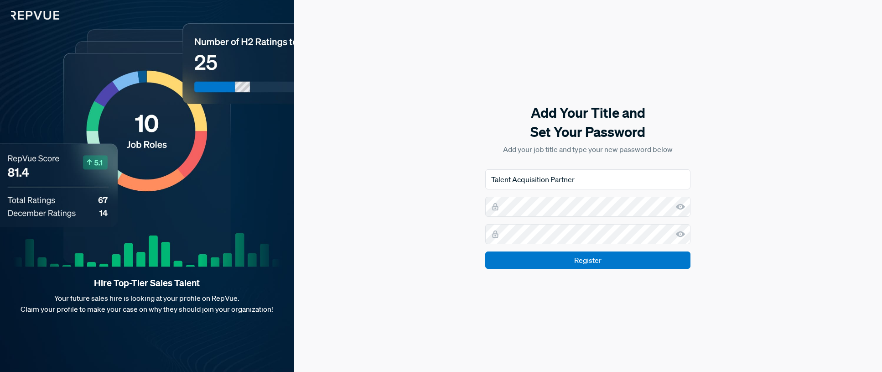 This screenshot has height=372, width=882. What do you see at coordinates (147, 303) in the screenshot?
I see `p: Your future sales hire is looking at your profile on RepVue. Claim your profile to make your case...` at bounding box center [147, 303].